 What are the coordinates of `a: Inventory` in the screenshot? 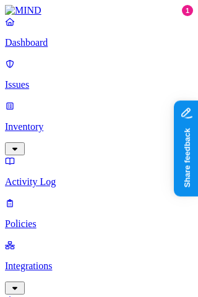 It's located at (99, 127).